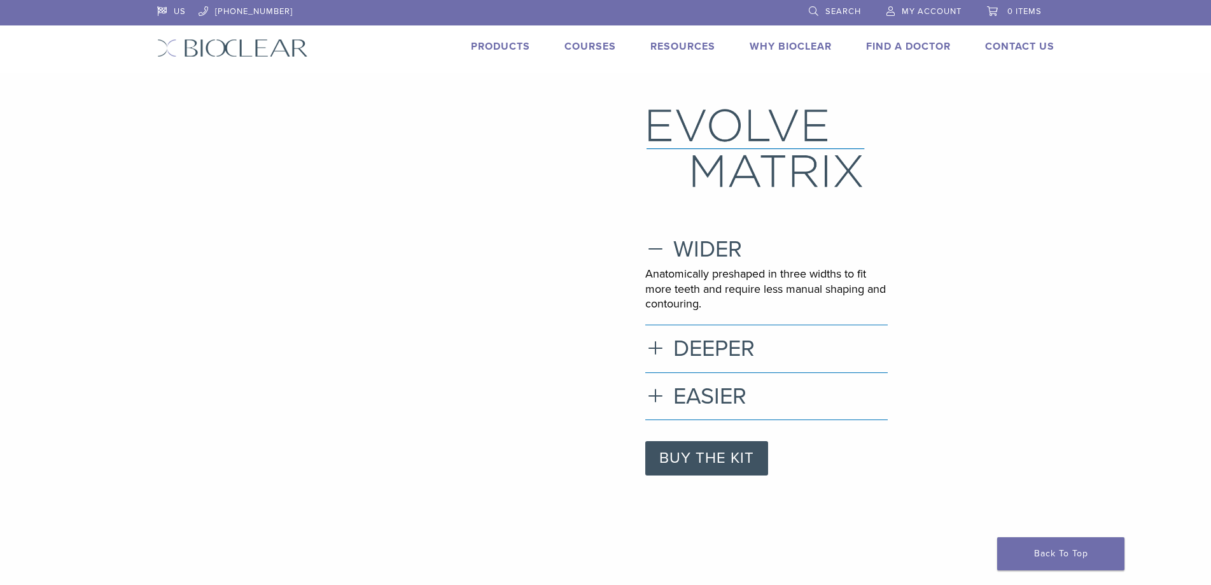 The width and height of the screenshot is (1211, 585). Describe the element at coordinates (1020, 46) in the screenshot. I see `a: Contact Us` at that location.